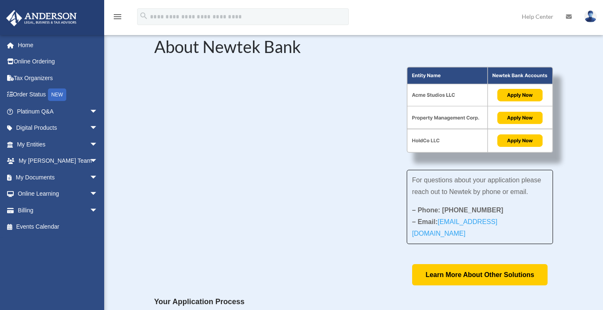 Image resolution: width=603 pixels, height=310 pixels. What do you see at coordinates (58, 111) in the screenshot?
I see `a: Platinum Q&Aarrow_drop_down` at bounding box center [58, 111].